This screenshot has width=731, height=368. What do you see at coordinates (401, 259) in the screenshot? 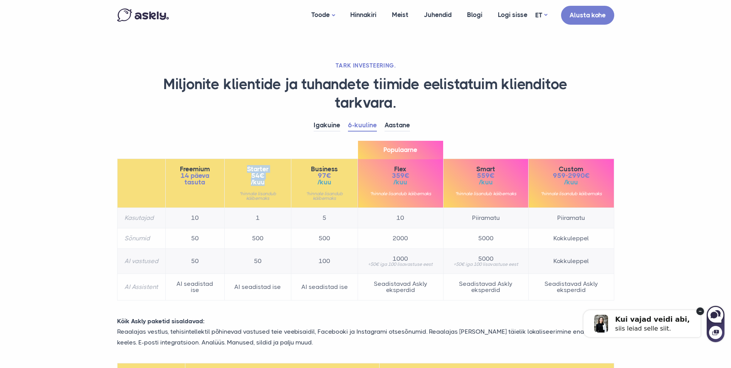
I see `span: 1000` at bounding box center [401, 259].